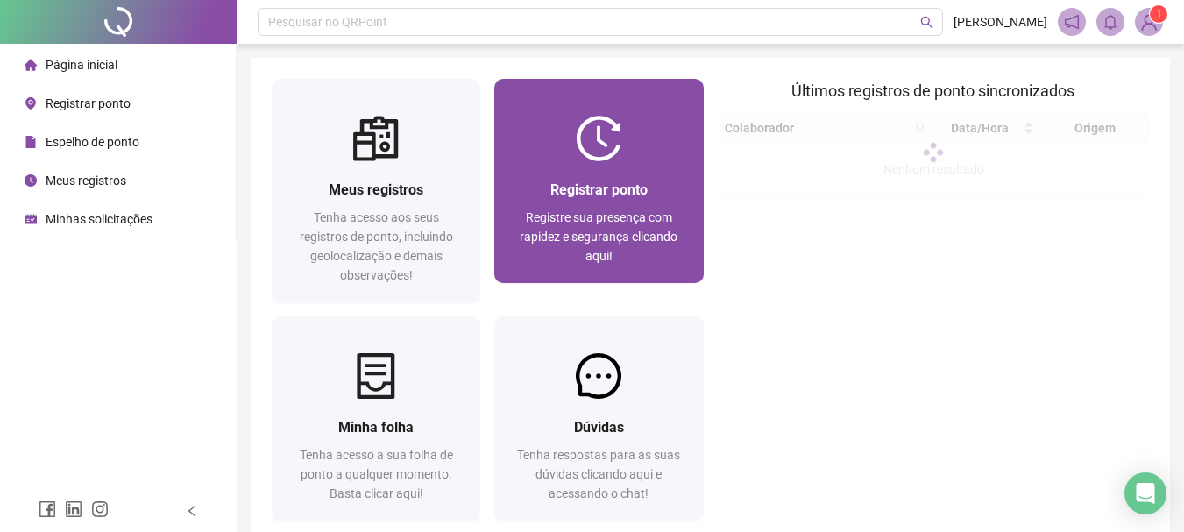 Image resolution: width=1184 pixels, height=532 pixels. I want to click on a: Minha folhaTenha acesso a sua folha de ponto a qualquer momento. Basta clicar aqui!, so click(376, 418).